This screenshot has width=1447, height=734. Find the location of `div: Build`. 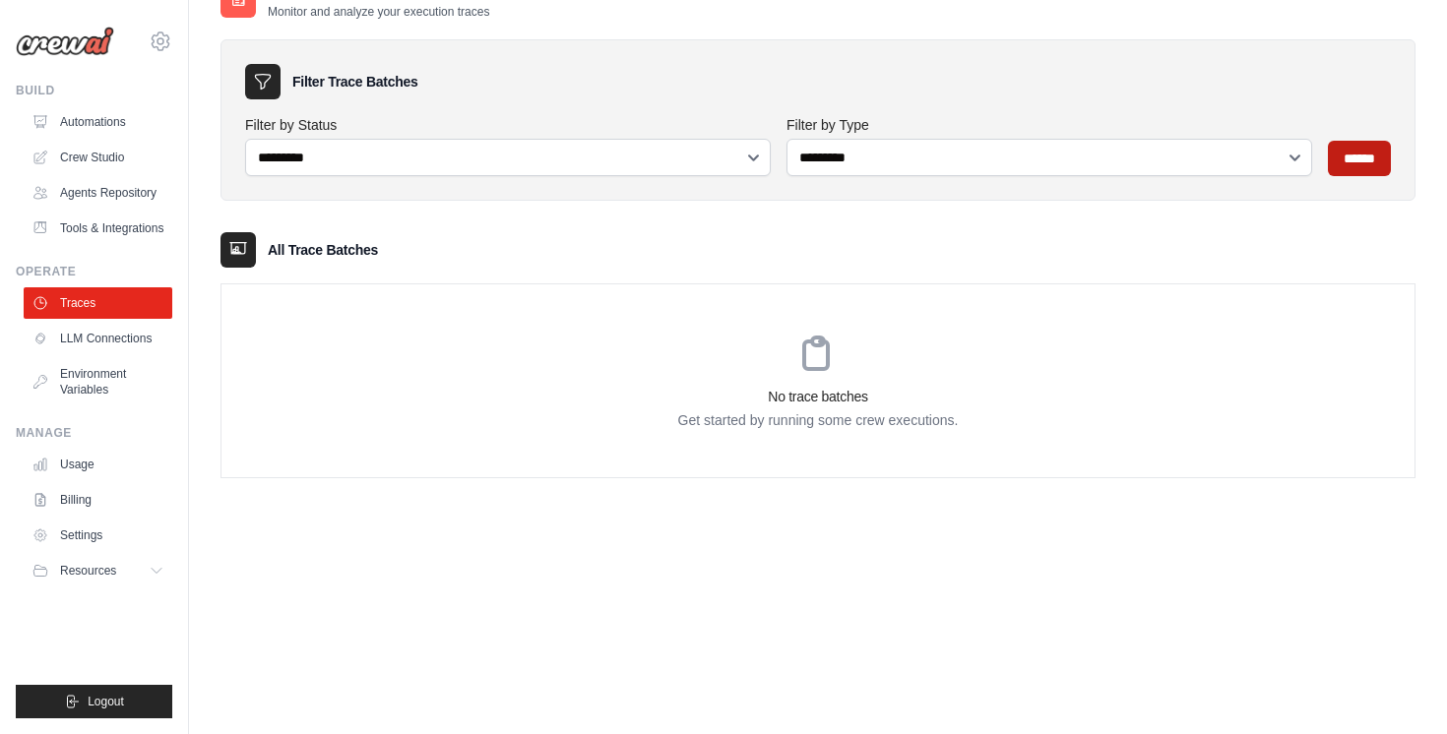

div: Build is located at coordinates (93, 91).